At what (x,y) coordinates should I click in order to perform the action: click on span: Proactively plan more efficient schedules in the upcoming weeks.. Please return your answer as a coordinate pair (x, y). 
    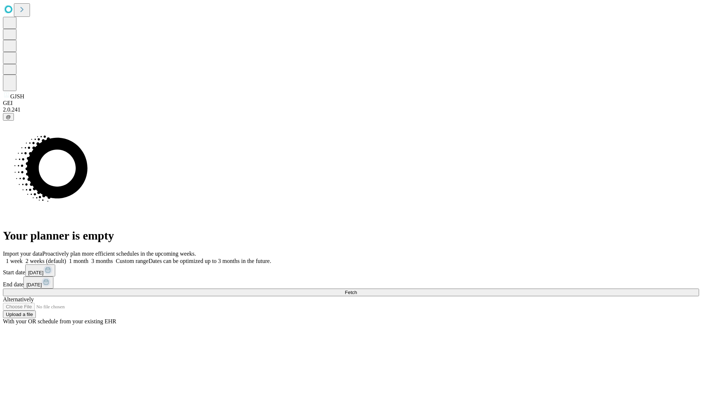
    Looking at the image, I should click on (119, 253).